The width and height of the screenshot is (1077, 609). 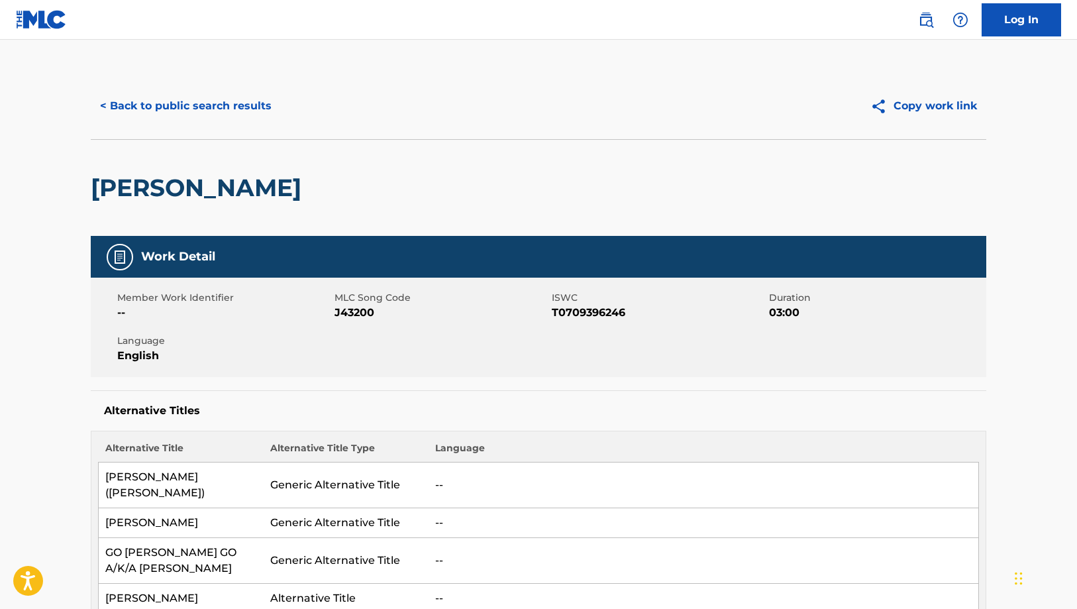 What do you see at coordinates (658, 313) in the screenshot?
I see `span: T0709396246` at bounding box center [658, 313].